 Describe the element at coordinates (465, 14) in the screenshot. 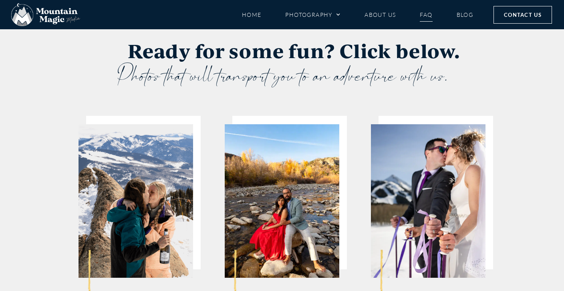

I see `a: Blog` at that location.